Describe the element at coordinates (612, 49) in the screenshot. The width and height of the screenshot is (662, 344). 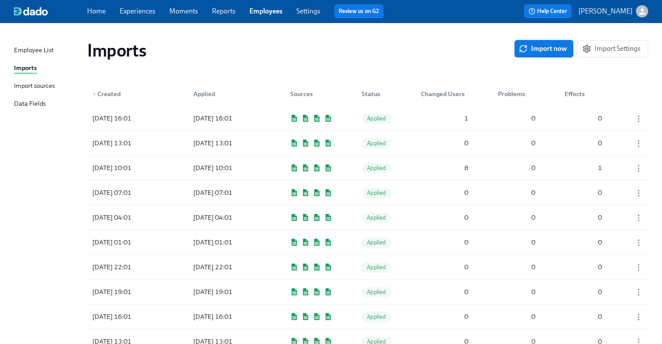
I see `span: Import Settings` at that location.